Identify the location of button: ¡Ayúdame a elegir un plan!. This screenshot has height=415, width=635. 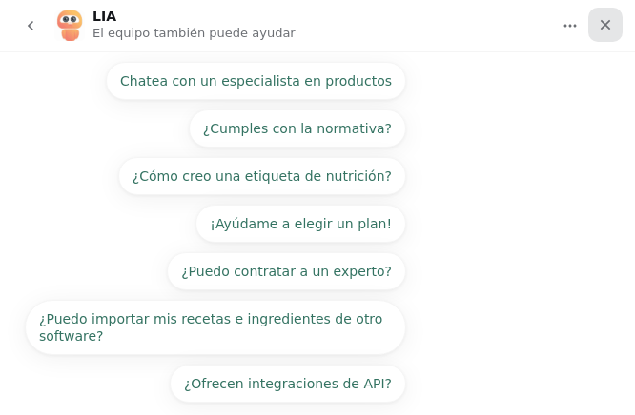
(300, 224).